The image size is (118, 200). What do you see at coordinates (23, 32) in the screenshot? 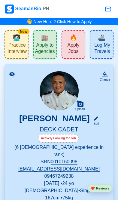
I see `div: New` at bounding box center [23, 32].